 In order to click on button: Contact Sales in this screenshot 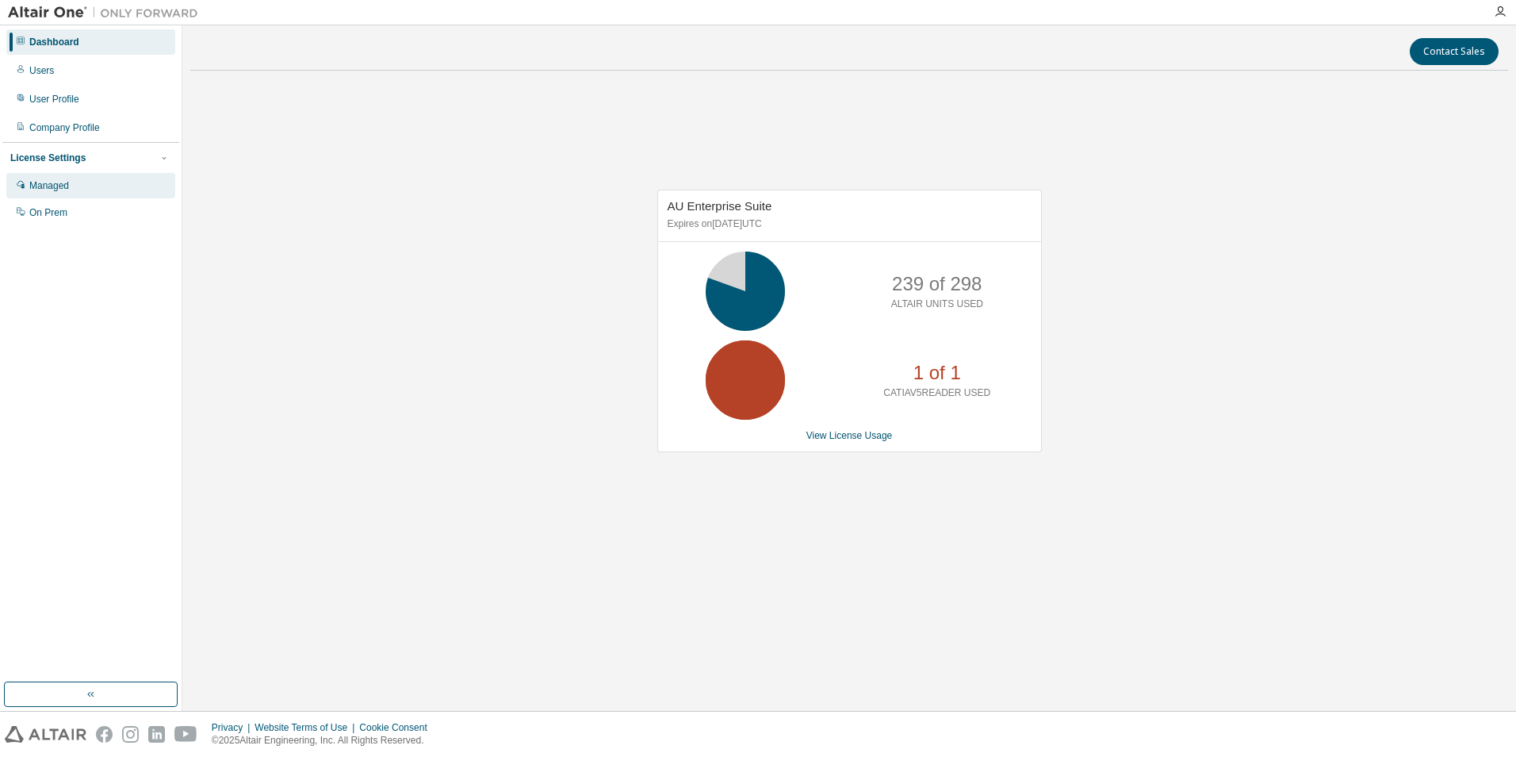, I will do `click(1454, 52)`.